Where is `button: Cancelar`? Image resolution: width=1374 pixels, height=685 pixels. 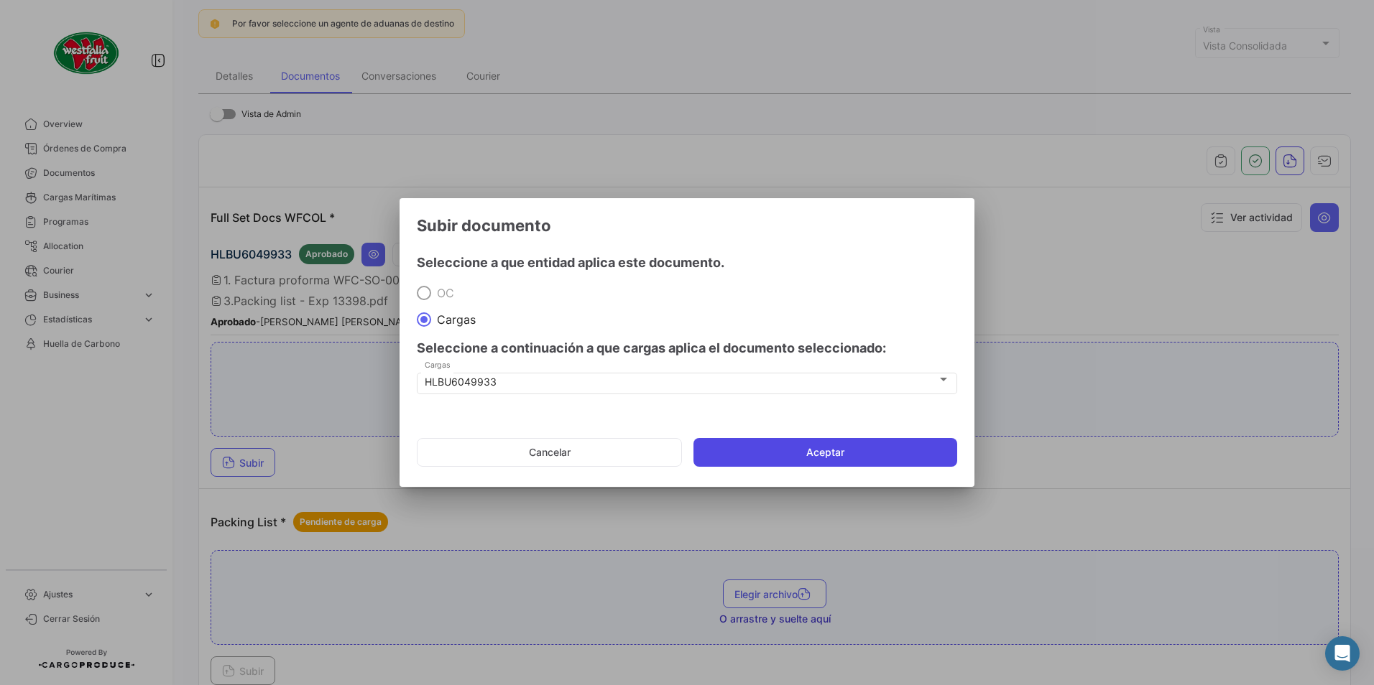 button: Cancelar is located at coordinates (549, 453).